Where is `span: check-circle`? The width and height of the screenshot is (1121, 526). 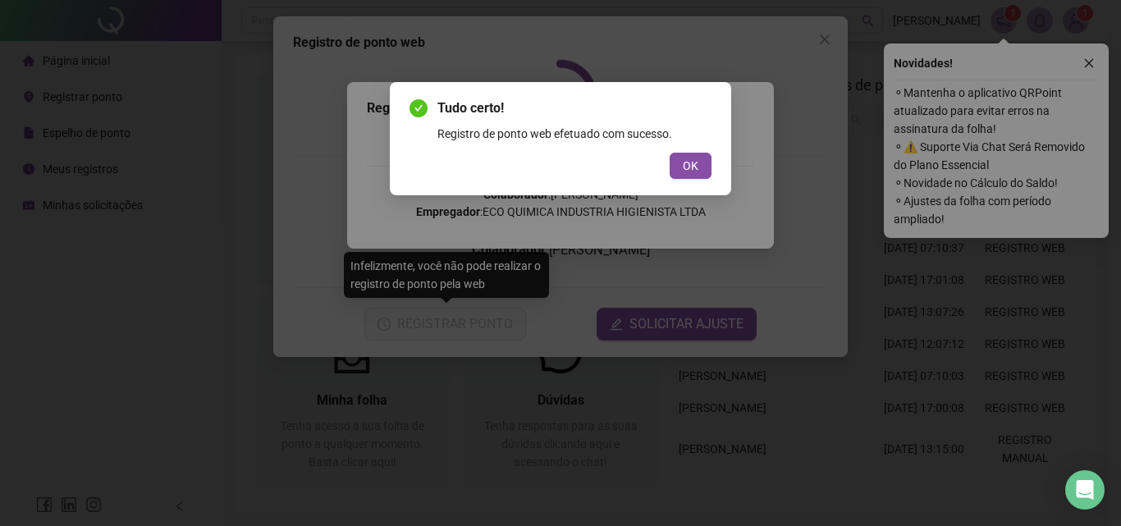
span: check-circle is located at coordinates (419, 108).